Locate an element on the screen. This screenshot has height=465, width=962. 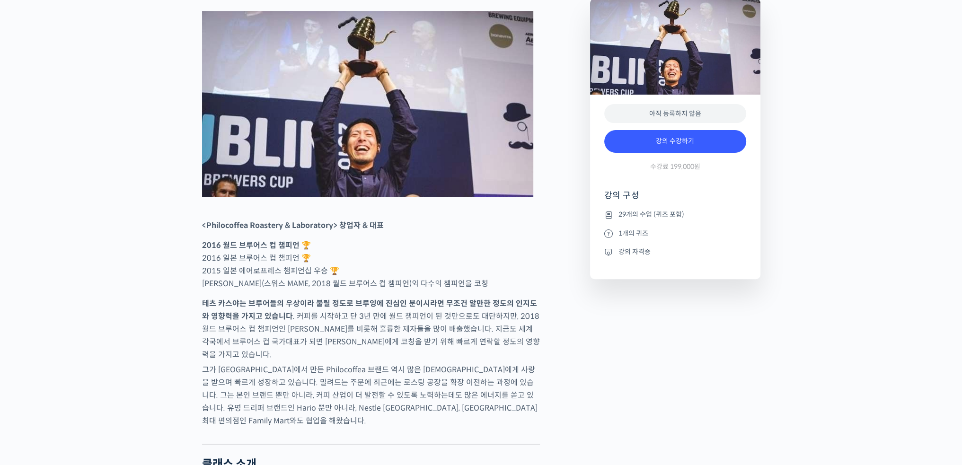
h4: 강의 구성 is located at coordinates (675, 199).